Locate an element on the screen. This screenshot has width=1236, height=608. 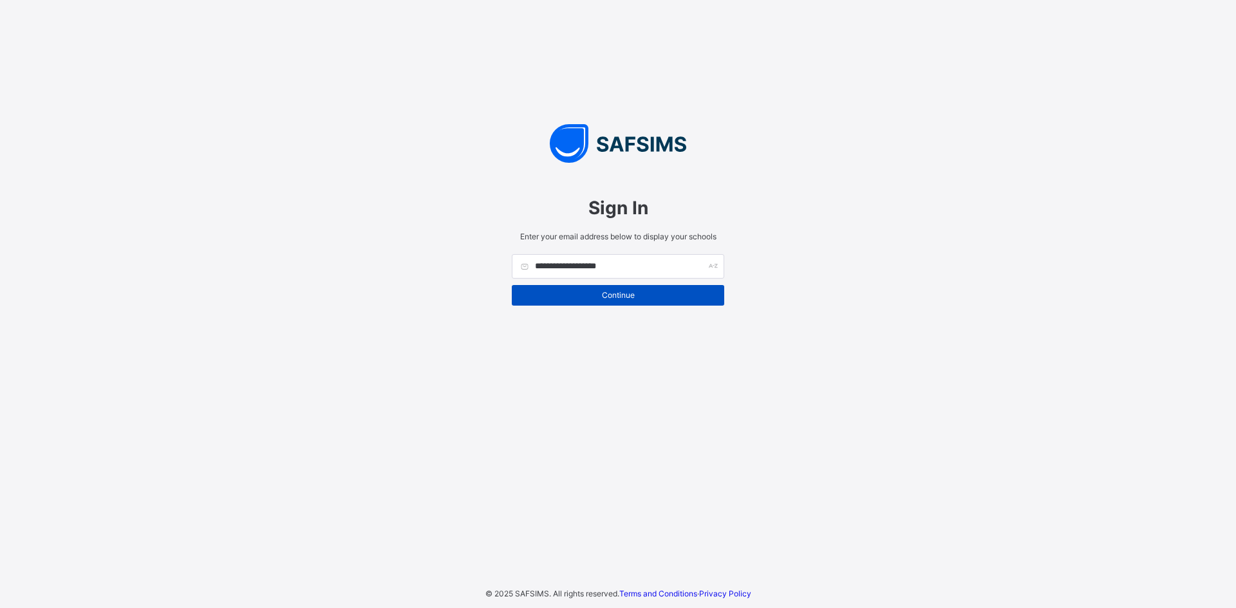
span: Enter your email address below to display your schools is located at coordinates (618, 236).